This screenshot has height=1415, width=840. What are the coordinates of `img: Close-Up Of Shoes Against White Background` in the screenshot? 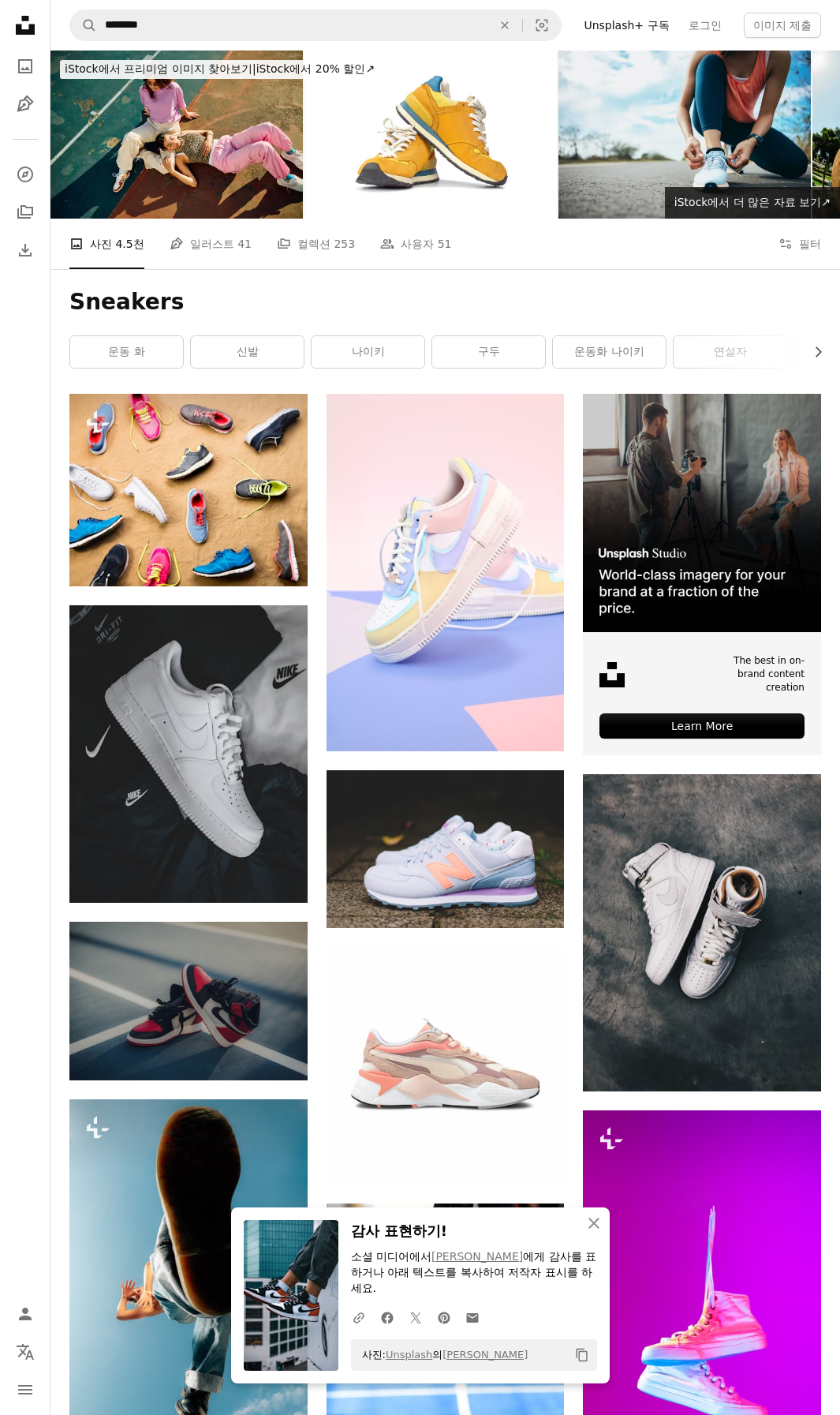 It's located at (431, 135).